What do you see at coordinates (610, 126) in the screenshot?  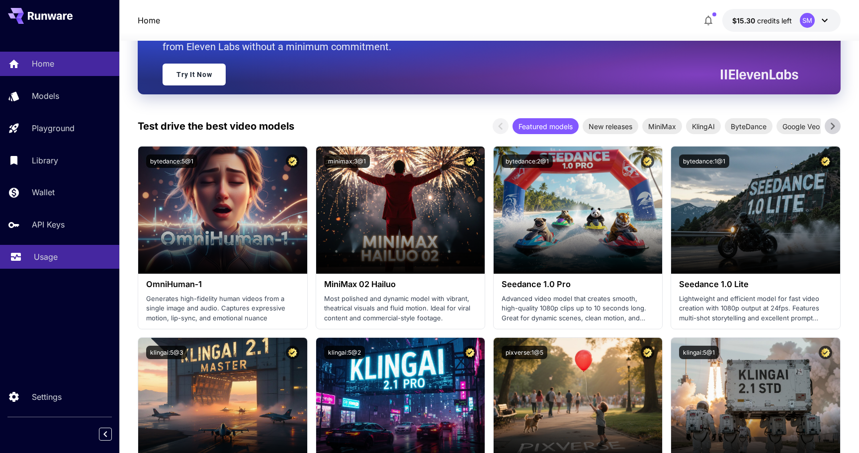 I see `div: New releases` at bounding box center [610, 126].